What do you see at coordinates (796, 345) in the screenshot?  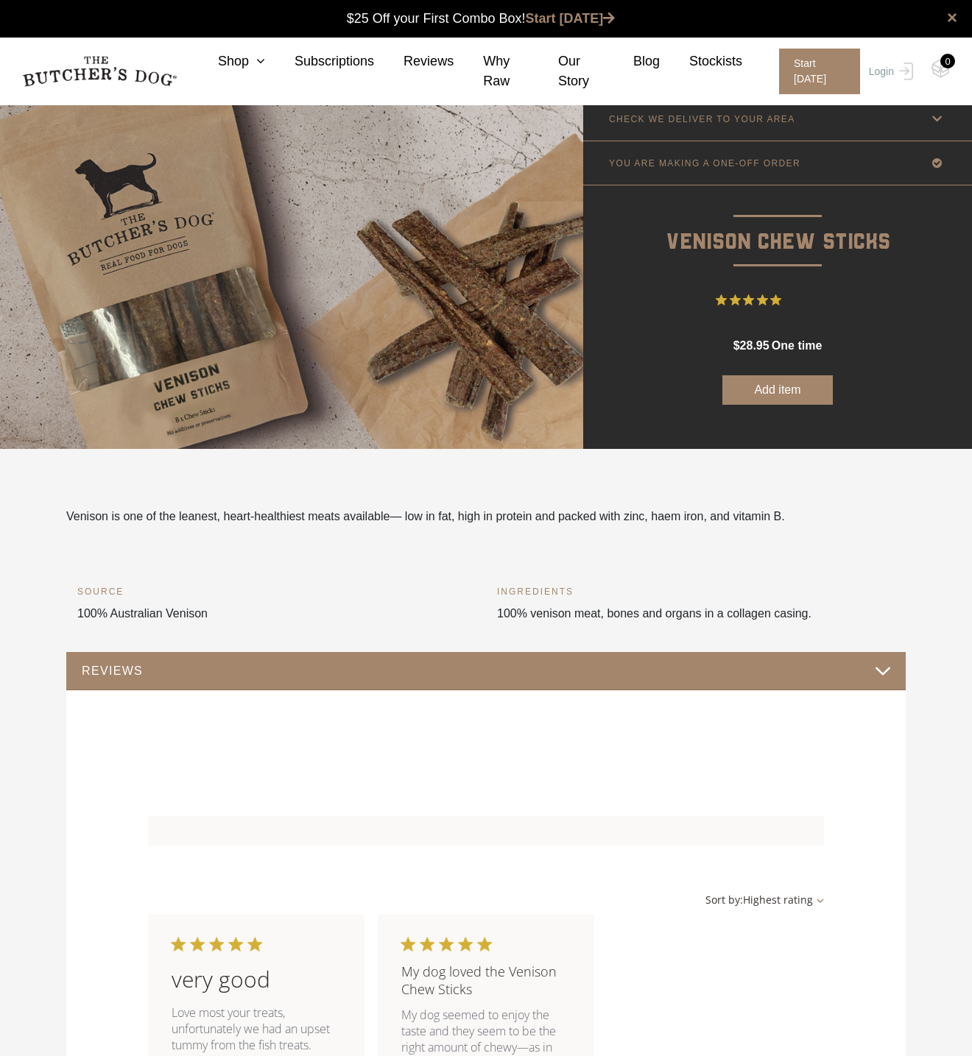 I see `span: one time` at bounding box center [796, 345].